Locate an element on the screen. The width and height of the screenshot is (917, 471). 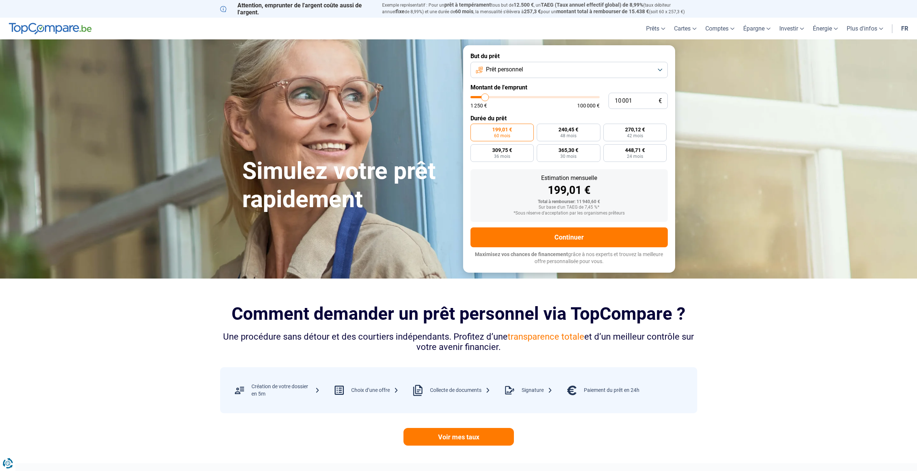
button: Continuer is located at coordinates (569, 237).